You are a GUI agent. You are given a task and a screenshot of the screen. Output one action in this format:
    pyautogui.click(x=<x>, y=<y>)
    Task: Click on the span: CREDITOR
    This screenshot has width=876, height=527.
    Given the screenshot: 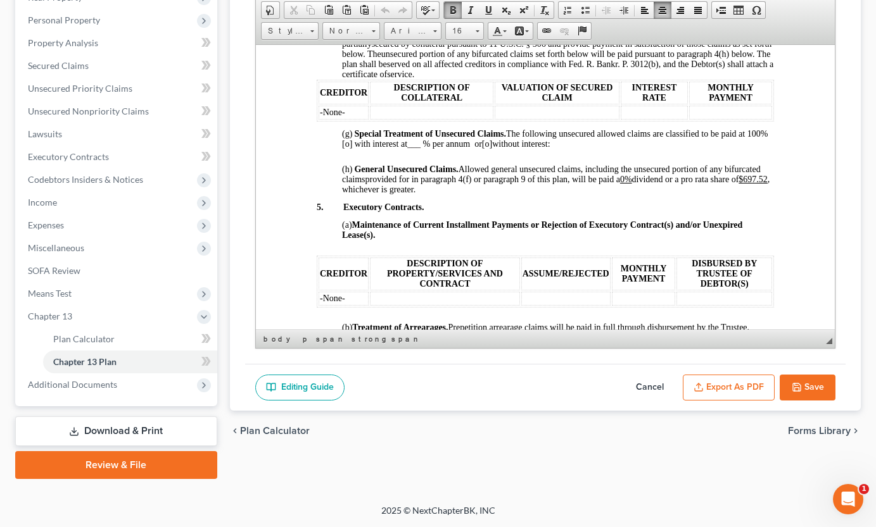 What is the action you would take?
    pyautogui.click(x=87, y=47)
    